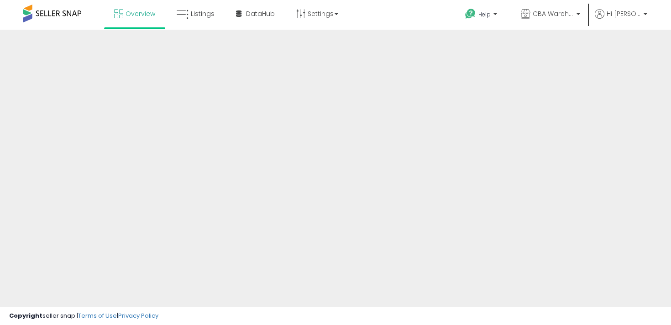 This screenshot has width=671, height=325. I want to click on a: Help, so click(482, 16).